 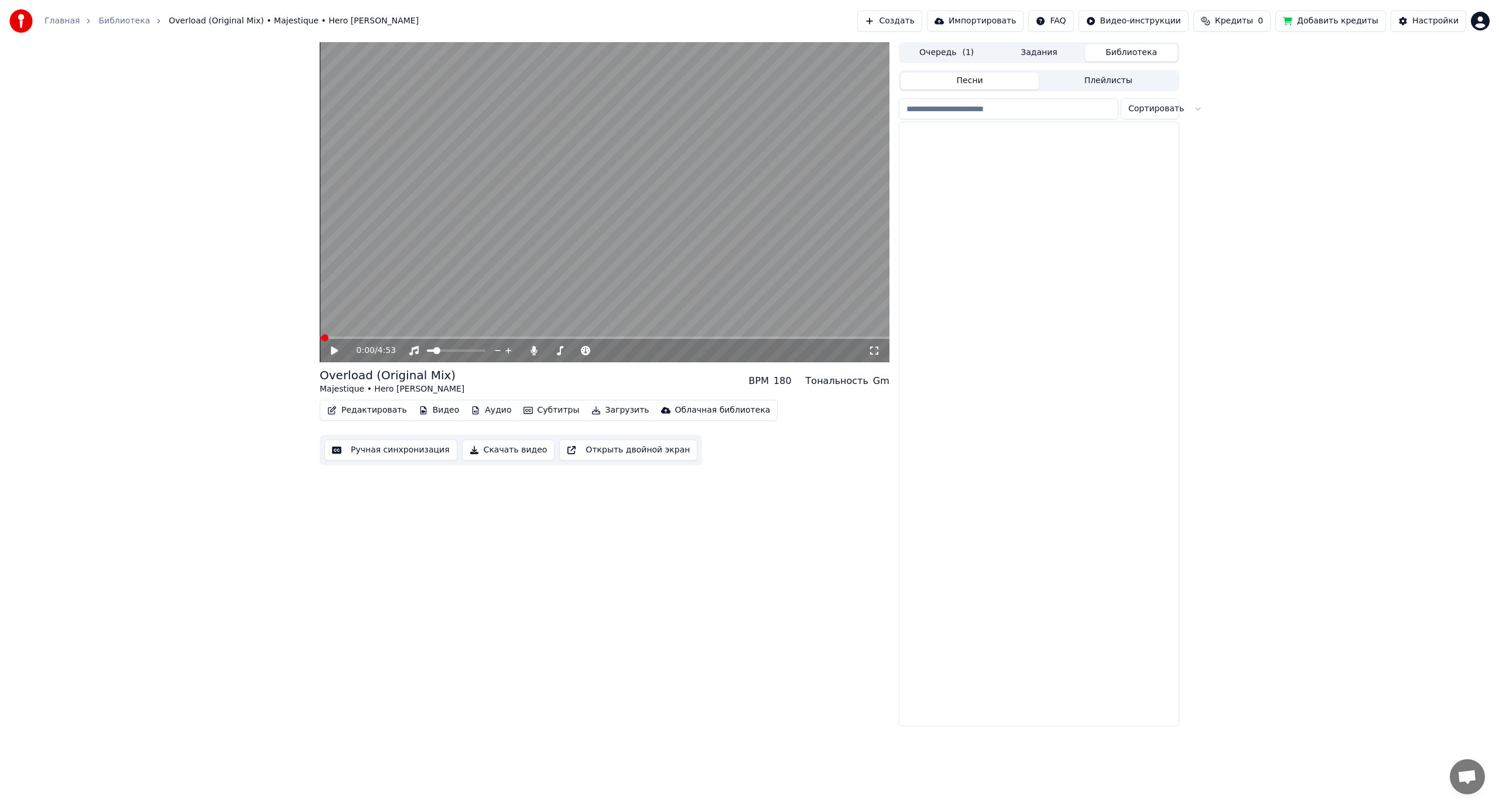 I want to click on button: Открыть двойной экран, so click(x=628, y=450).